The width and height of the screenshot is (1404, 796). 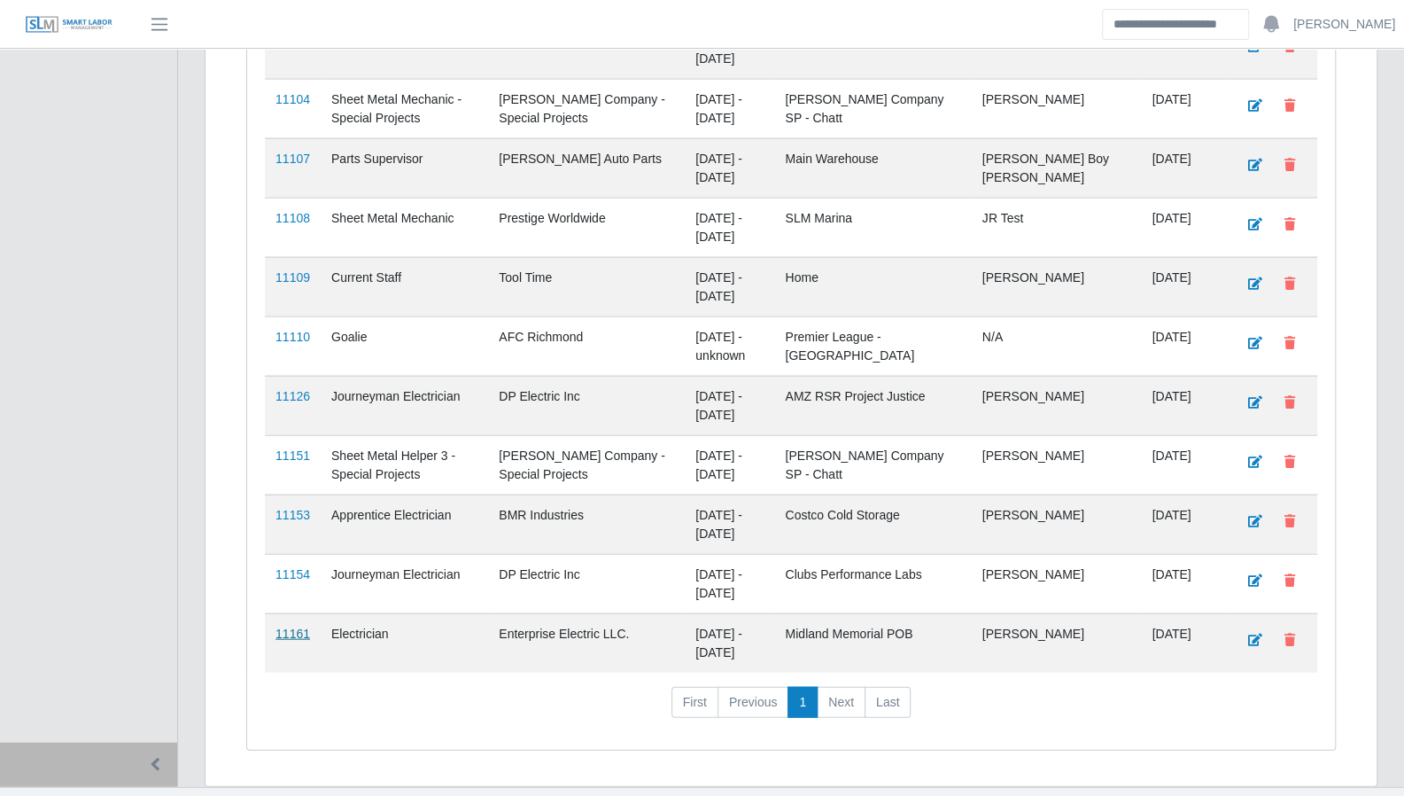 I want to click on td: Sheet Metal Helper 3 - Special Projects, so click(x=404, y=464).